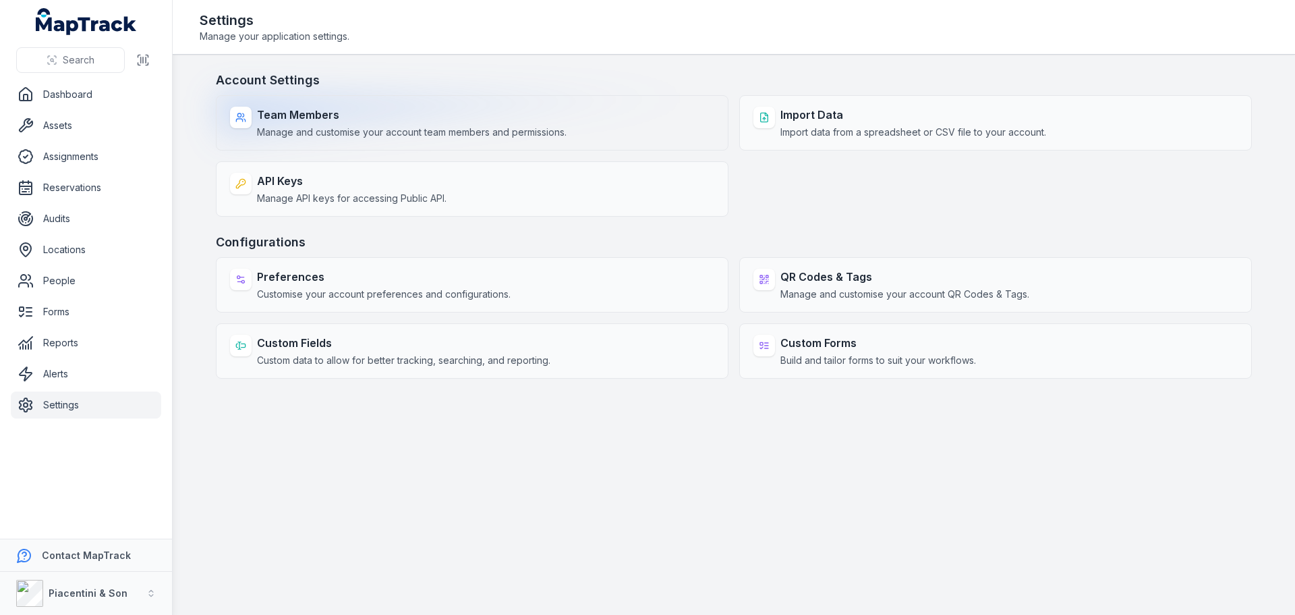 Image resolution: width=1295 pixels, height=615 pixels. Describe the element at coordinates (384, 294) in the screenshot. I see `span: Customise your account preferences and configurations.` at that location.